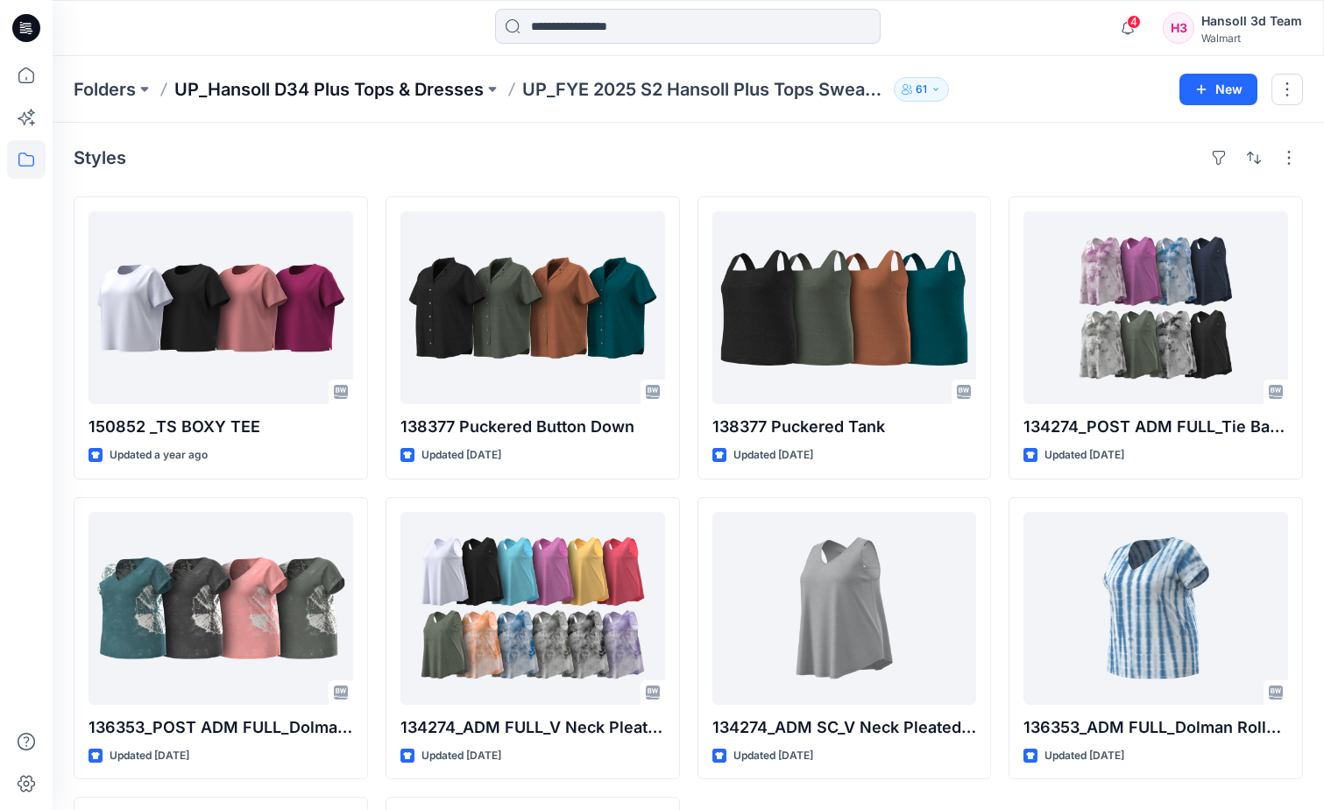 The image size is (1324, 810). What do you see at coordinates (533, 608) in the screenshot?
I see `a: 134274_ADM FULL_V Neck Pleated Swing Tank` at bounding box center [533, 608].